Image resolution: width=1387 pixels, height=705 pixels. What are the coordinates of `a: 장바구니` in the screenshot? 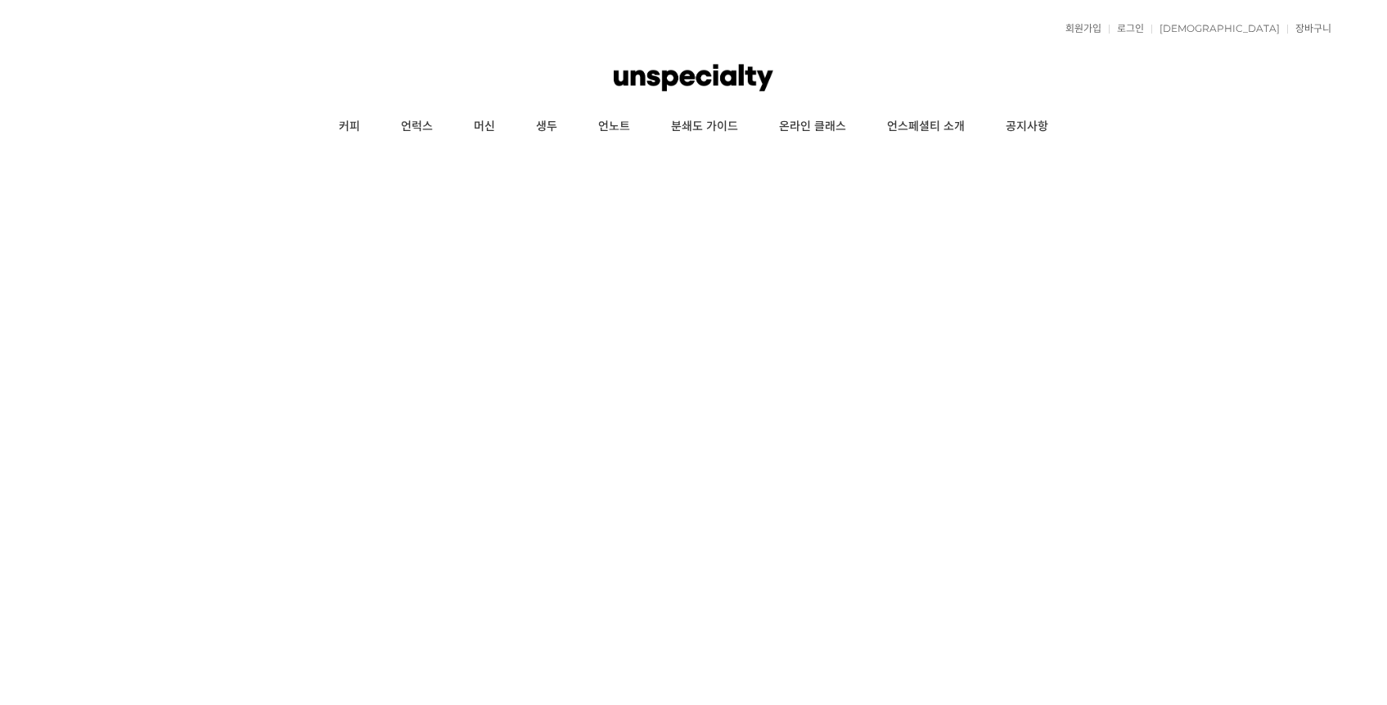 It's located at (1309, 29).